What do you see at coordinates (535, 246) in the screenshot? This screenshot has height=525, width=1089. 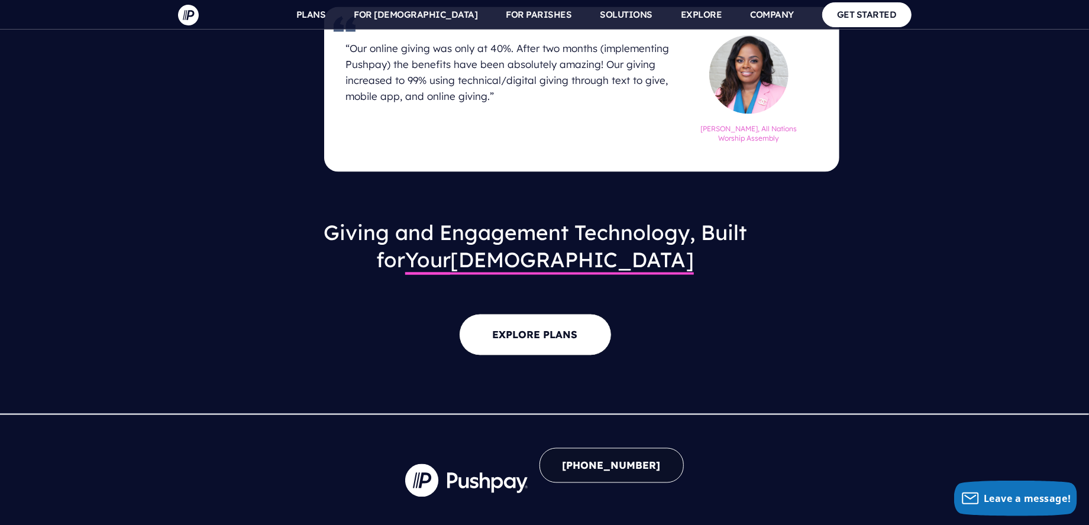 I see `h3: Giving and Engagement Technology, Built for` at bounding box center [535, 246].